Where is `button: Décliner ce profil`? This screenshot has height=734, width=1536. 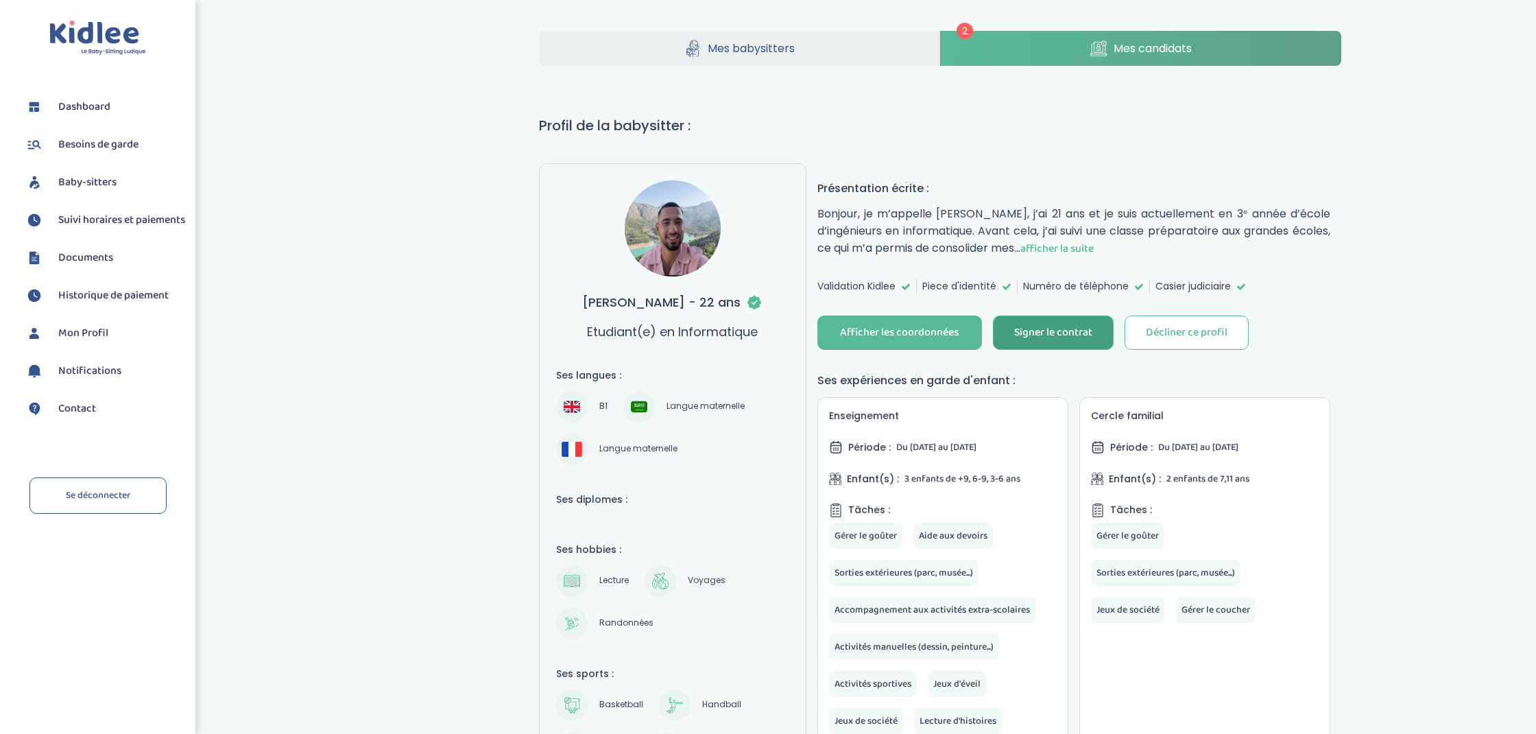 button: Décliner ce profil is located at coordinates (1186, 332).